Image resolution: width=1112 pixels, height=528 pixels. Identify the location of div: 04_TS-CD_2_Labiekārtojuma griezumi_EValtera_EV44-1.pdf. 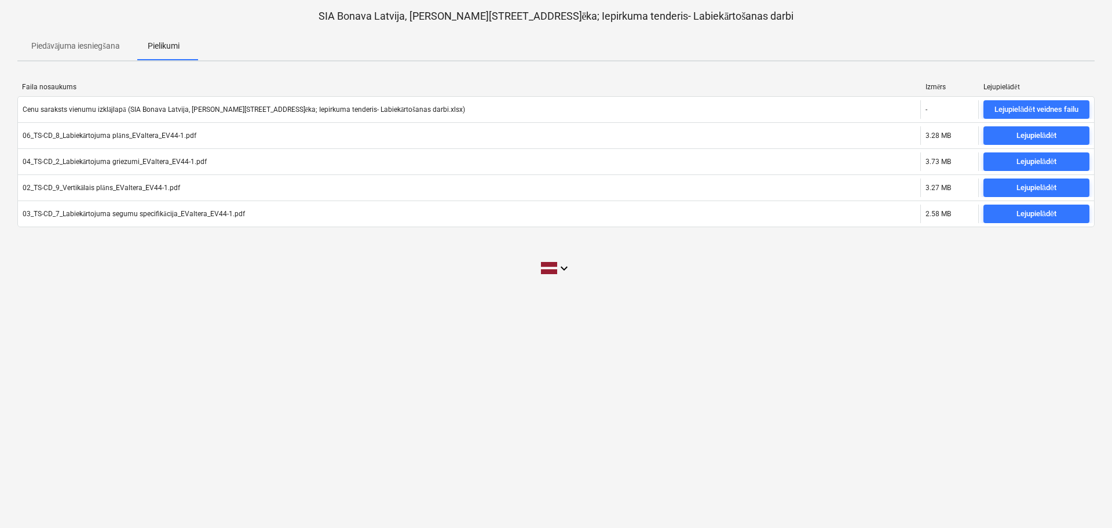
(115, 162).